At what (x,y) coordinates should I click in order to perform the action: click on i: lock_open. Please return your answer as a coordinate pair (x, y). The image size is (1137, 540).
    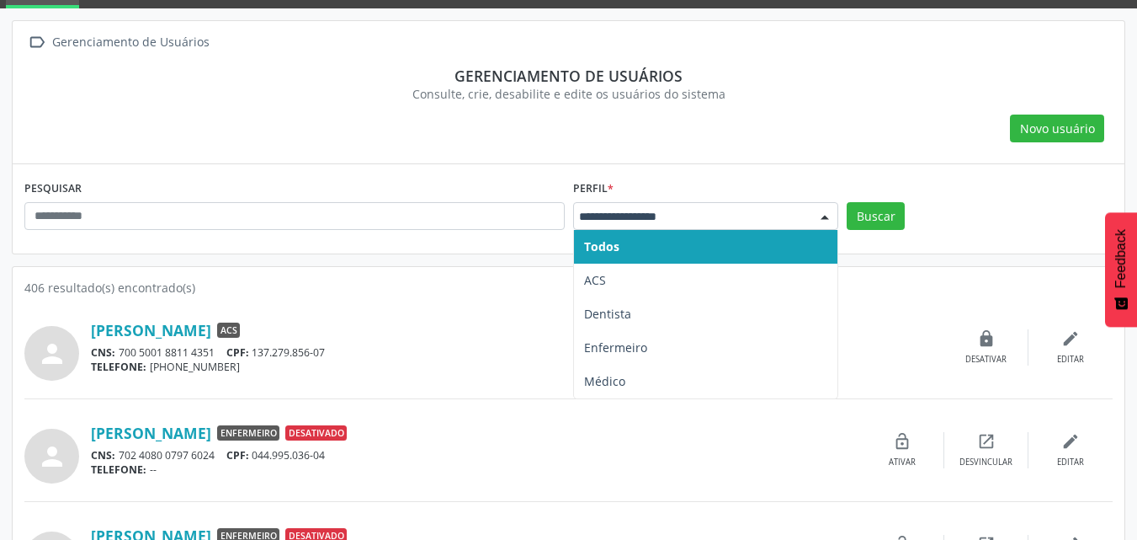
    Looking at the image, I should click on (902, 441).